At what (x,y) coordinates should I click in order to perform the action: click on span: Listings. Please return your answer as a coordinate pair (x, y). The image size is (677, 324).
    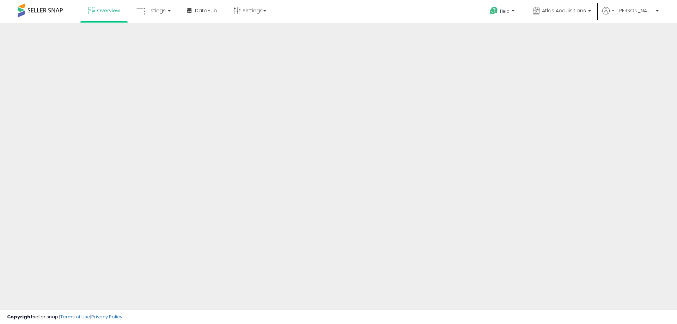
    Looking at the image, I should click on (157, 11).